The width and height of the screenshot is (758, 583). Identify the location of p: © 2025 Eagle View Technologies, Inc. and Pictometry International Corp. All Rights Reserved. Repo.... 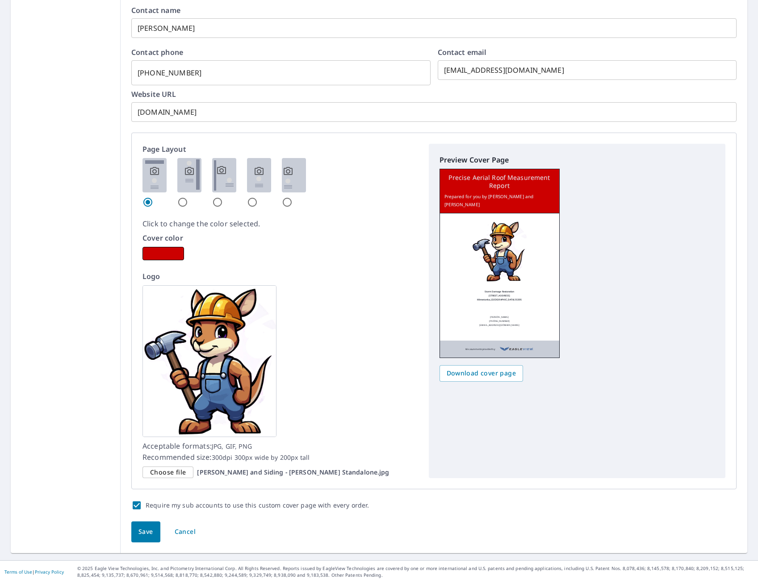
(415, 572).